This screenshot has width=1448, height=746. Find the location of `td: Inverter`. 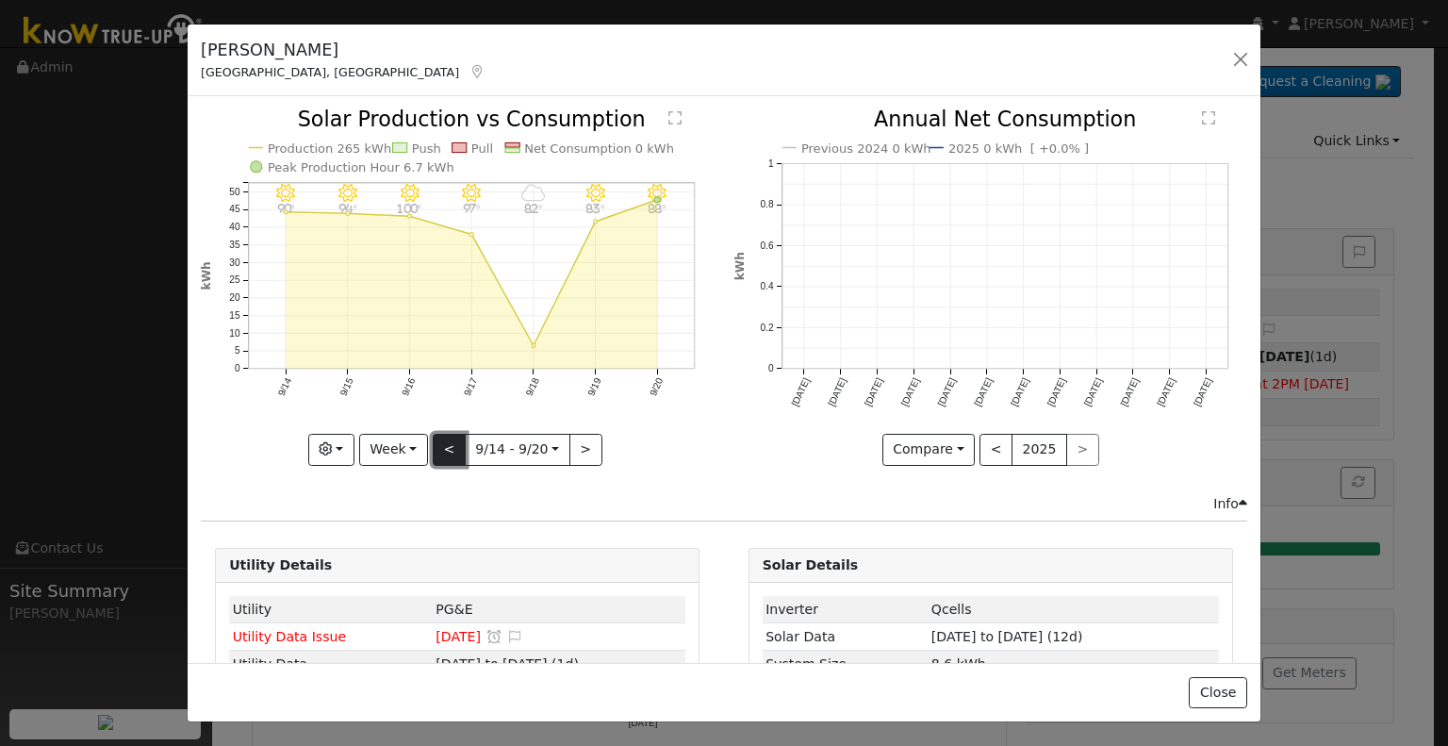

td: Inverter is located at coordinates (846, 609).